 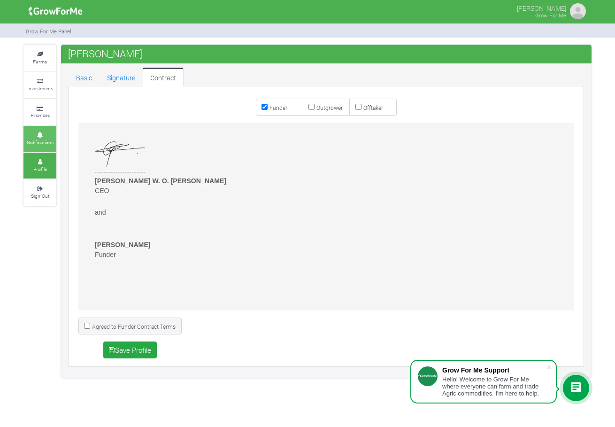 What do you see at coordinates (279, 108) in the screenshot?
I see `small: Funder` at bounding box center [279, 108].